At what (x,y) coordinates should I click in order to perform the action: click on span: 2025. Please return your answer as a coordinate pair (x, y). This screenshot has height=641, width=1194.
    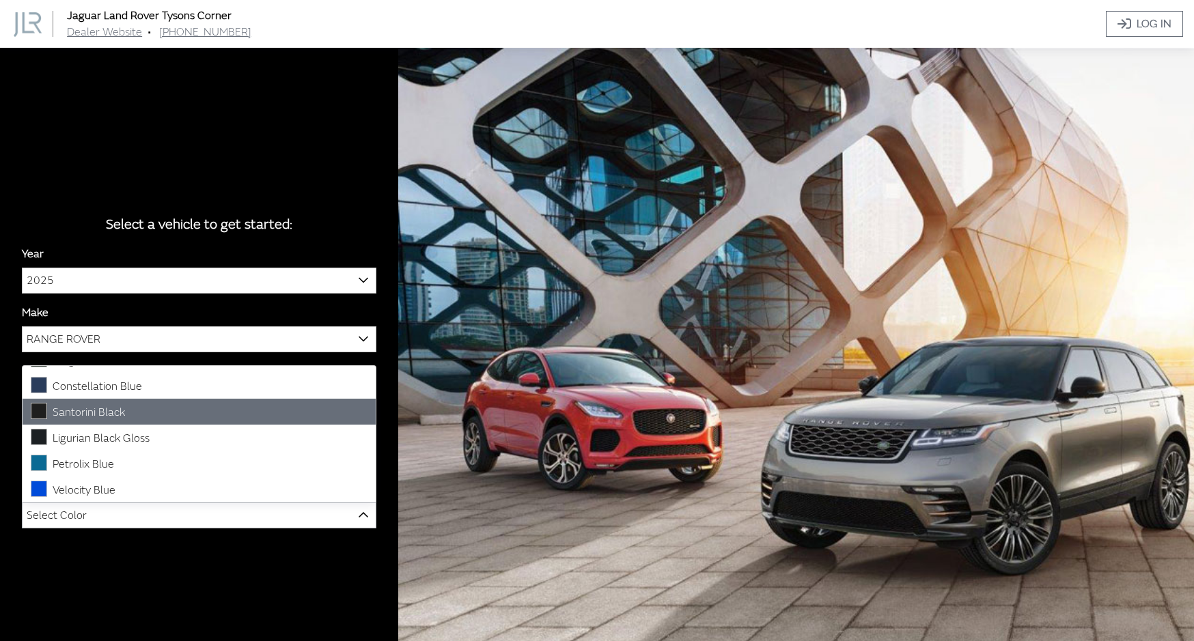
    Looking at the image, I should click on (199, 281).